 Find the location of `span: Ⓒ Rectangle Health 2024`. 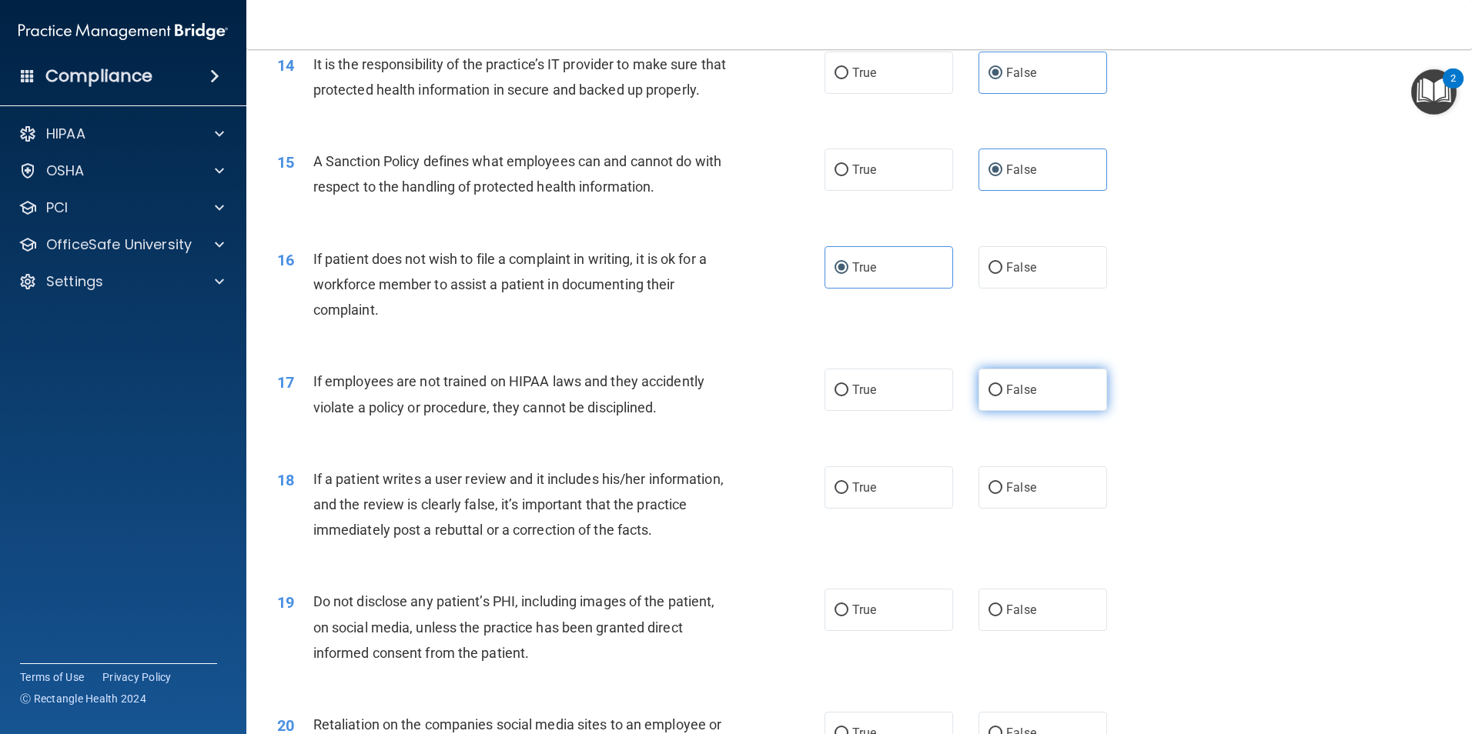

span: Ⓒ Rectangle Health 2024 is located at coordinates (83, 699).